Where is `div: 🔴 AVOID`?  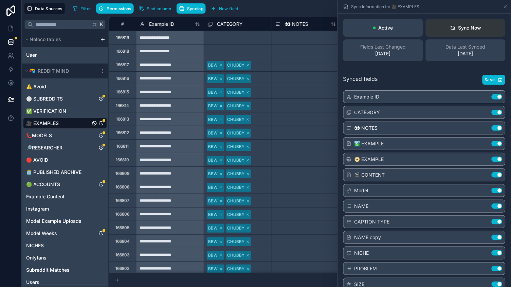
div: 🔴 AVOID is located at coordinates (65, 160).